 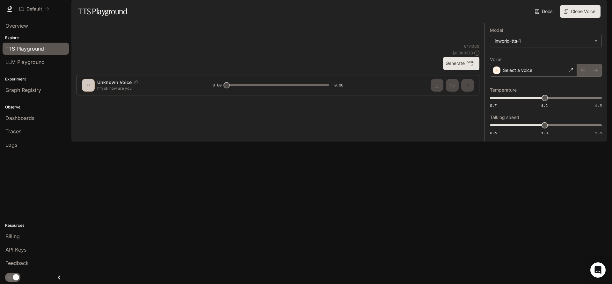 What do you see at coordinates (472, 62) in the screenshot?
I see `p: CTRL +` at bounding box center [472, 62].